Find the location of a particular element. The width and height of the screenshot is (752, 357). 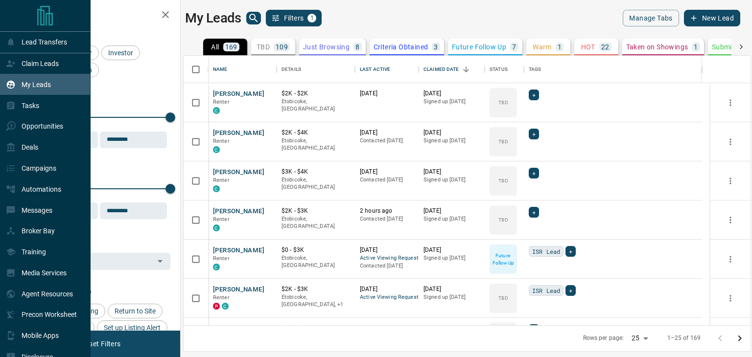

p: Criteria Obtained is located at coordinates (401, 47).